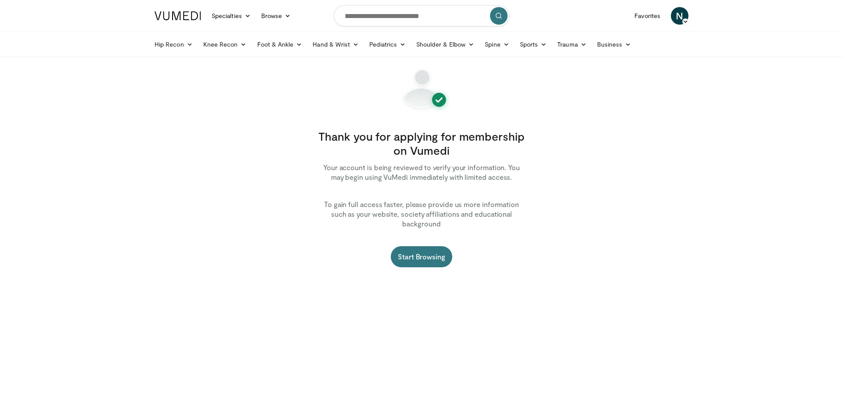  I want to click on a: Favorites, so click(647, 16).